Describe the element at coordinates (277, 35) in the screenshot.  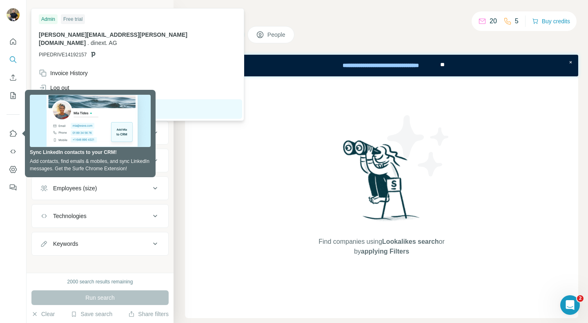
I see `span: People` at that location.